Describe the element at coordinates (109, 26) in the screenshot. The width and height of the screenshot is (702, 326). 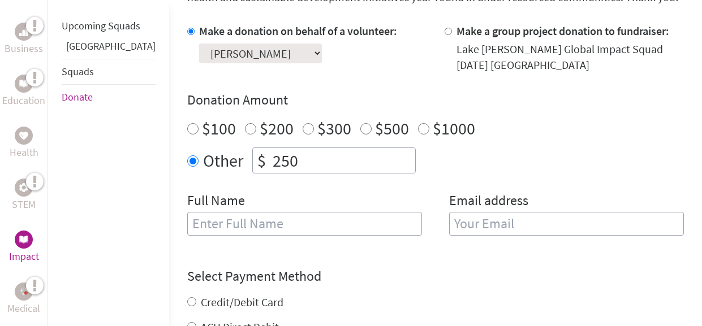
I see `li: Upcoming Squads` at that location.